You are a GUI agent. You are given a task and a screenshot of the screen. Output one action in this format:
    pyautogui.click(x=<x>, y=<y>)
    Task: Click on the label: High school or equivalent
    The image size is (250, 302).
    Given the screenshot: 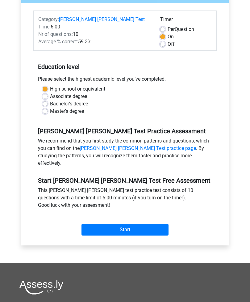 What is the action you would take?
    pyautogui.click(x=77, y=89)
    